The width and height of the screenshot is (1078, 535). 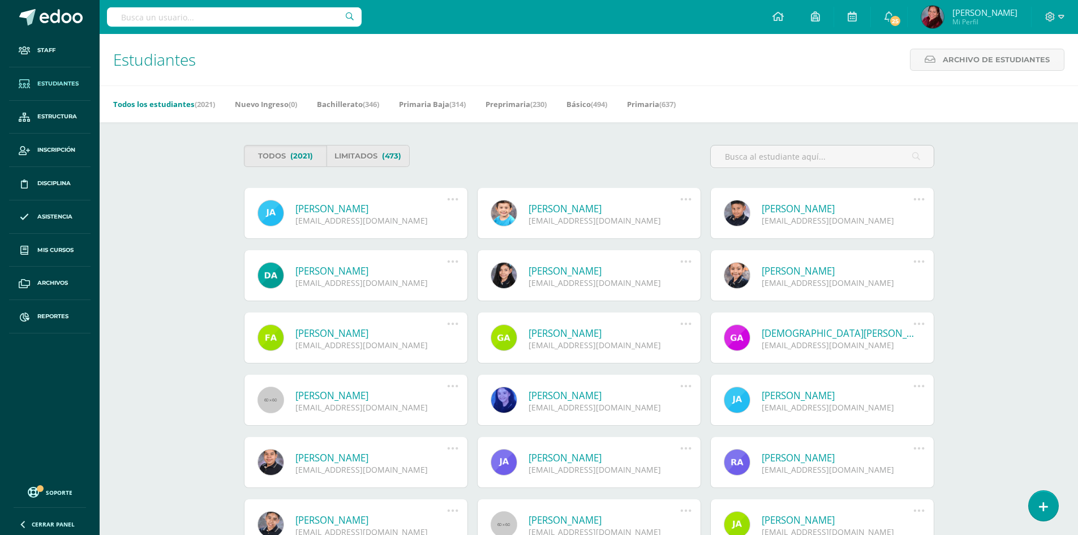 I want to click on a: Limitados(473), so click(x=368, y=156).